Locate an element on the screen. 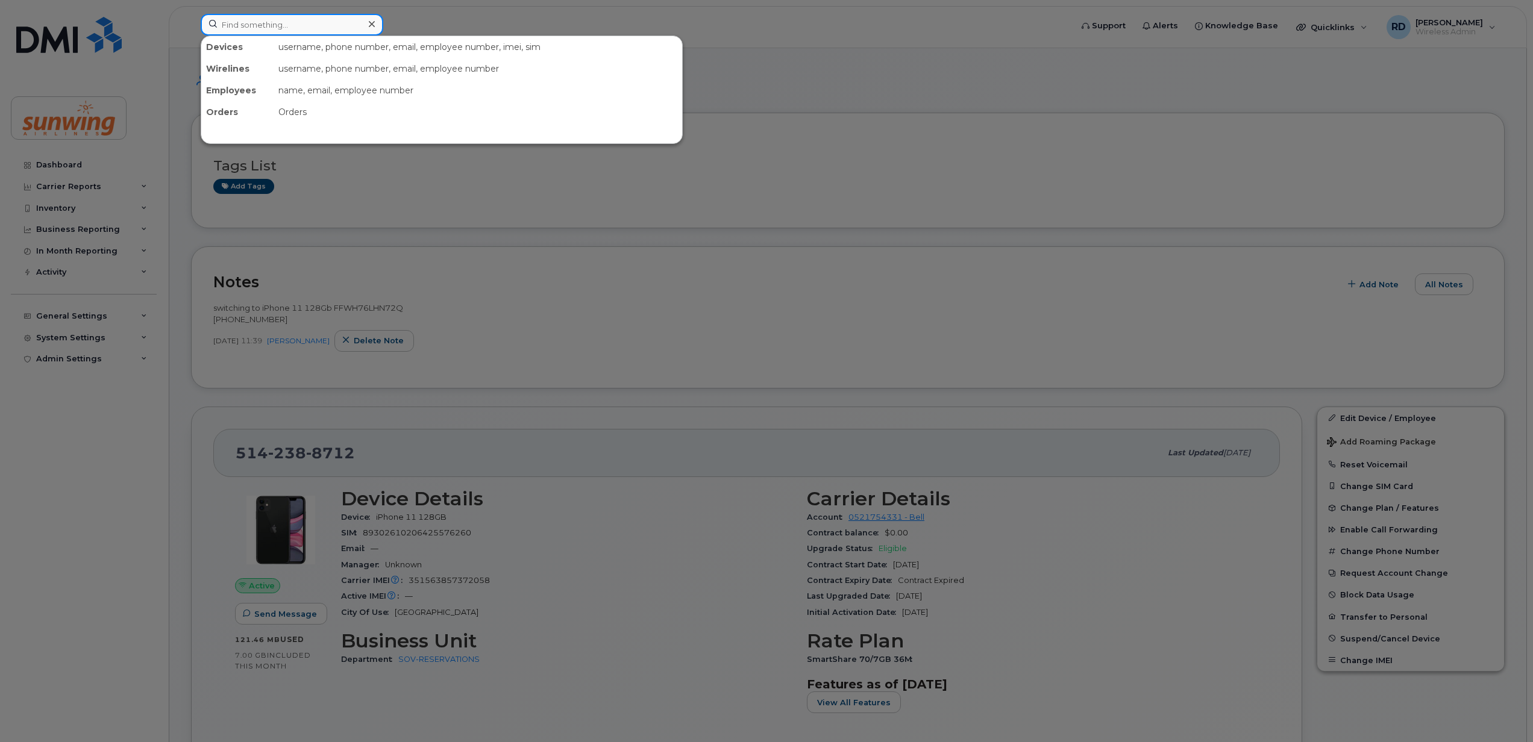 The image size is (1533, 742). div: Devices is located at coordinates (237, 47).